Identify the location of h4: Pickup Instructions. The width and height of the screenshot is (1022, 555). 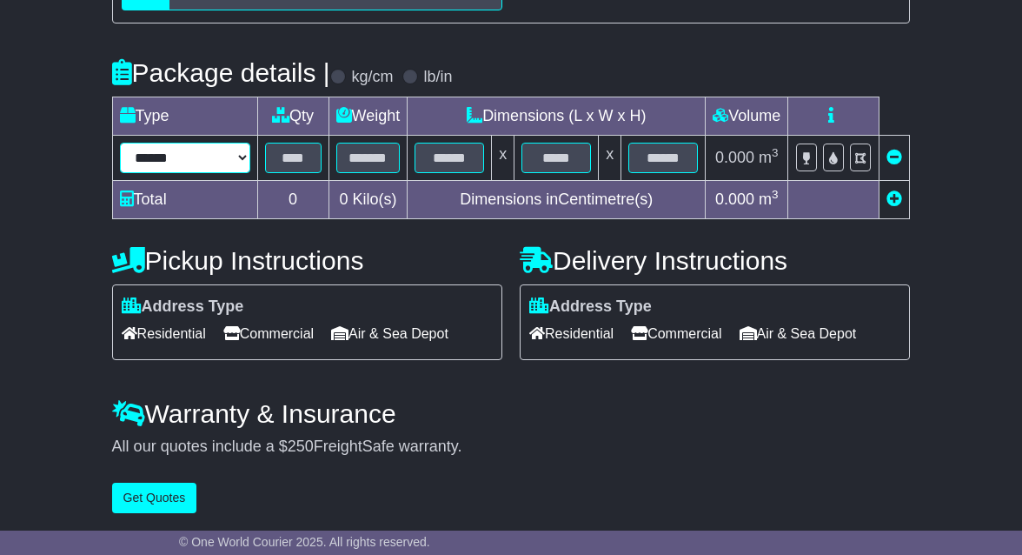
(307, 260).